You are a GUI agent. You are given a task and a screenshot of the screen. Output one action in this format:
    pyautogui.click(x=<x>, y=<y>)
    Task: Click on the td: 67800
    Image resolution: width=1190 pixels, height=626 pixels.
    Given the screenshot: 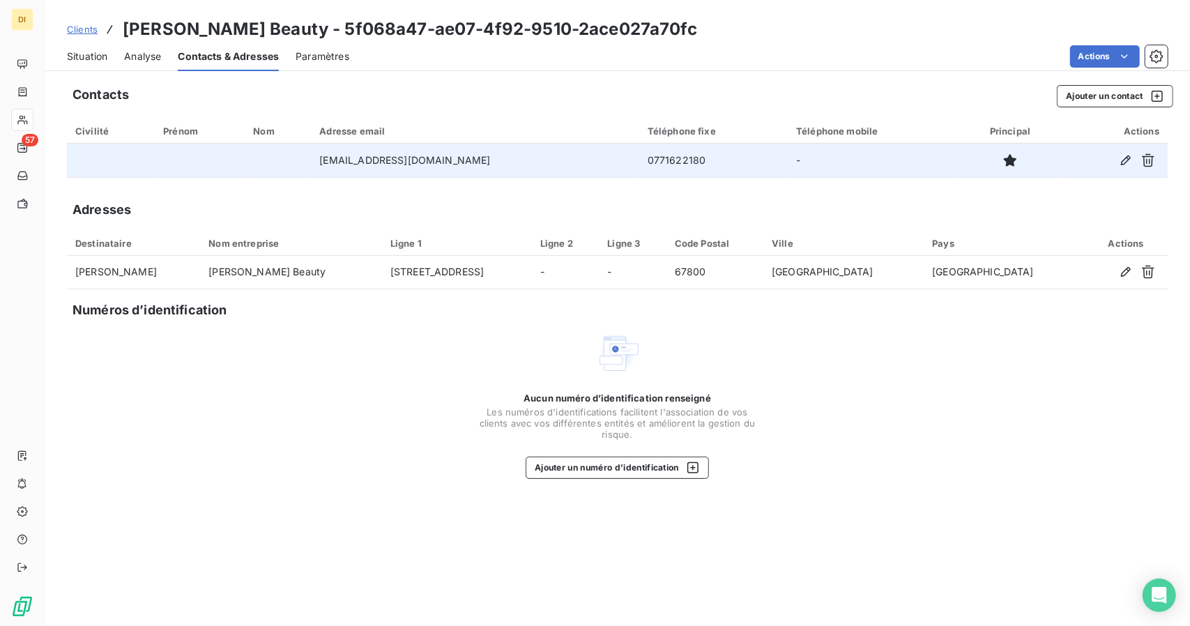 What is the action you would take?
    pyautogui.click(x=715, y=273)
    